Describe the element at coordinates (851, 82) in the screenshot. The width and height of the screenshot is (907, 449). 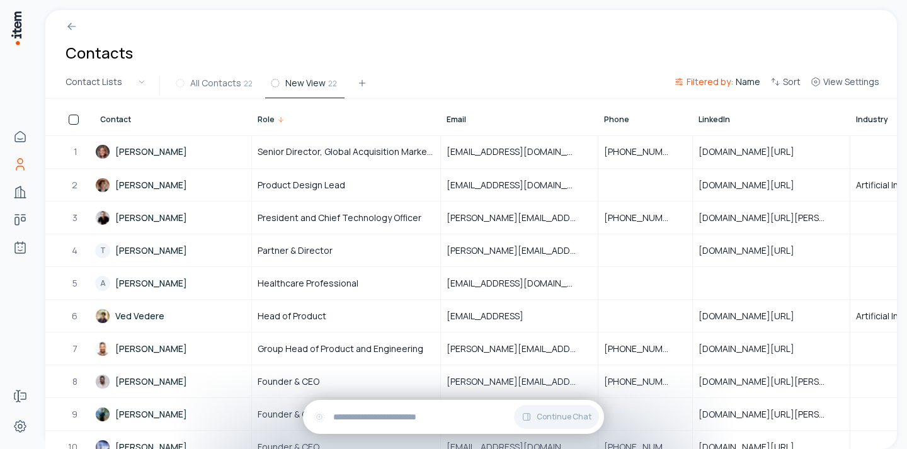
I see `span: View Settings` at that location.